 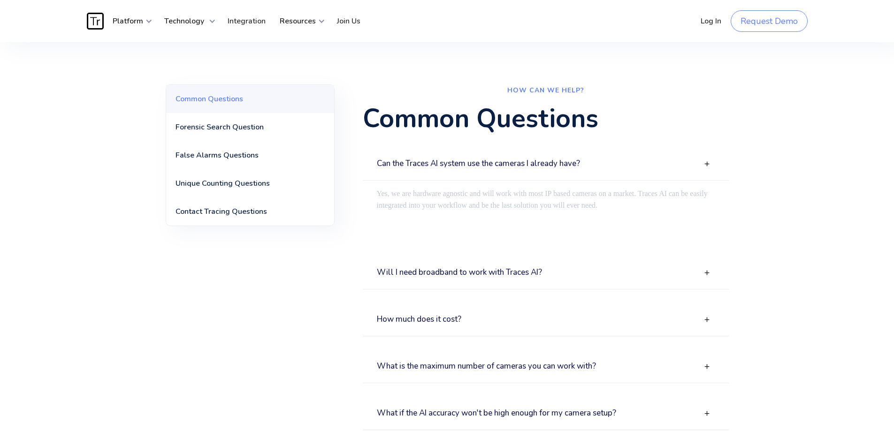 What do you see at coordinates (486, 366) in the screenshot?
I see `h3: What is the maximum number of cameras you can work with?` at bounding box center [486, 366].